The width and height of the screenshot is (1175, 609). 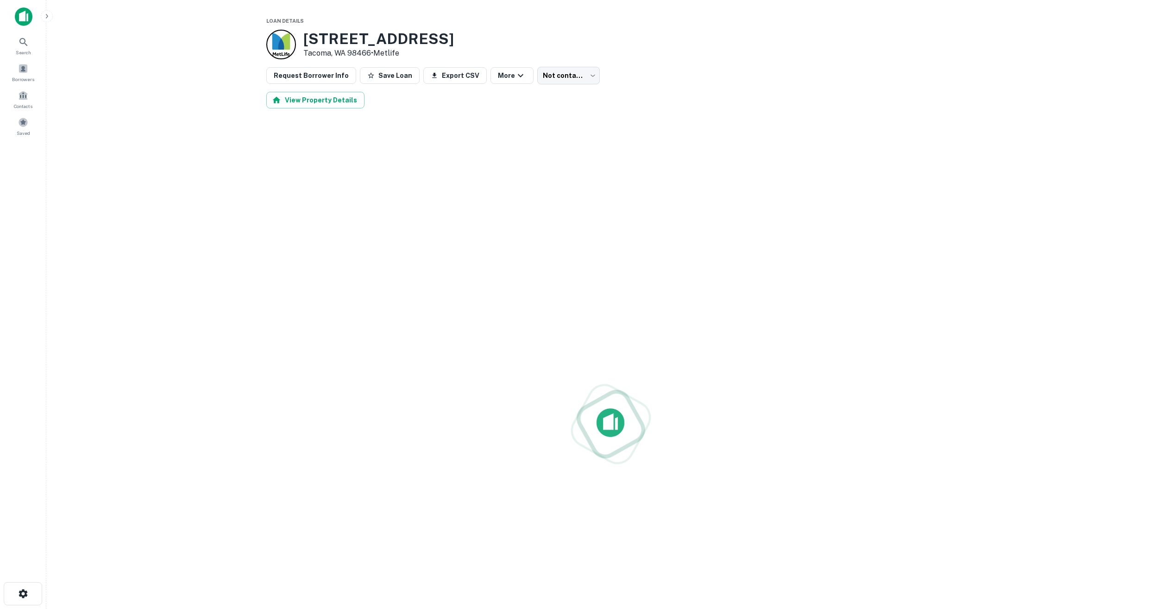 I want to click on div: Search, so click(x=23, y=45).